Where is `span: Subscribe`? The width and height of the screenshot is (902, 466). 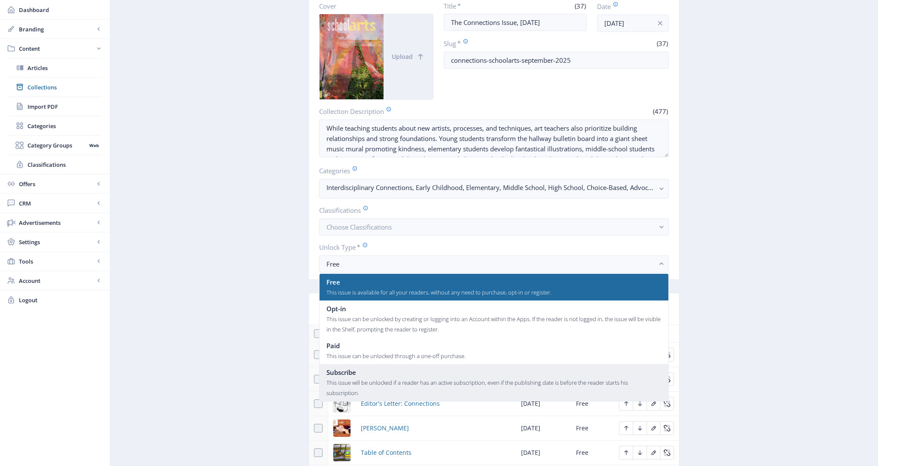
span: Subscribe is located at coordinates (341, 372).